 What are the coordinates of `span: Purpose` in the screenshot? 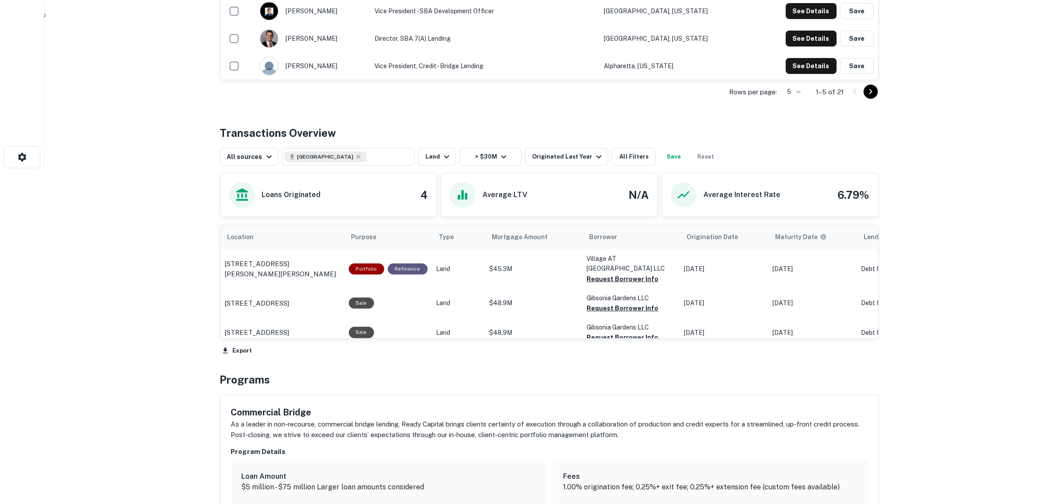 It's located at (370, 237).